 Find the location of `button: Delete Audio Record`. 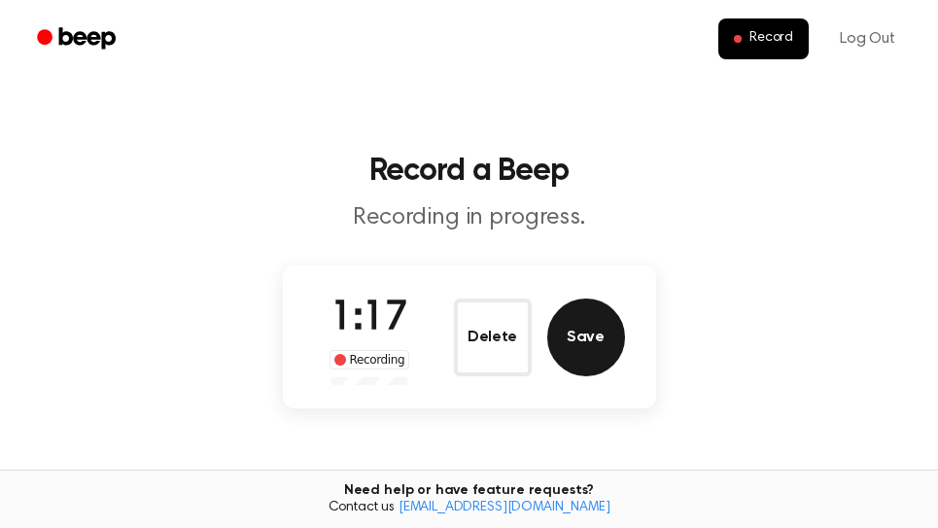

button: Delete Audio Record is located at coordinates (493, 337).